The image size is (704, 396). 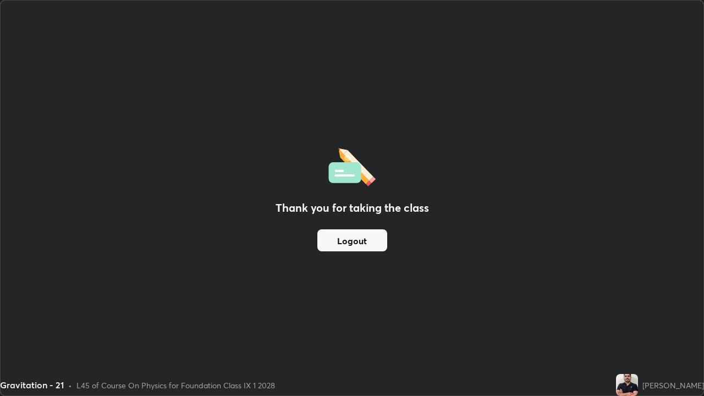 What do you see at coordinates (352, 208) in the screenshot?
I see `h2: Thank you for taking the class` at bounding box center [352, 208].